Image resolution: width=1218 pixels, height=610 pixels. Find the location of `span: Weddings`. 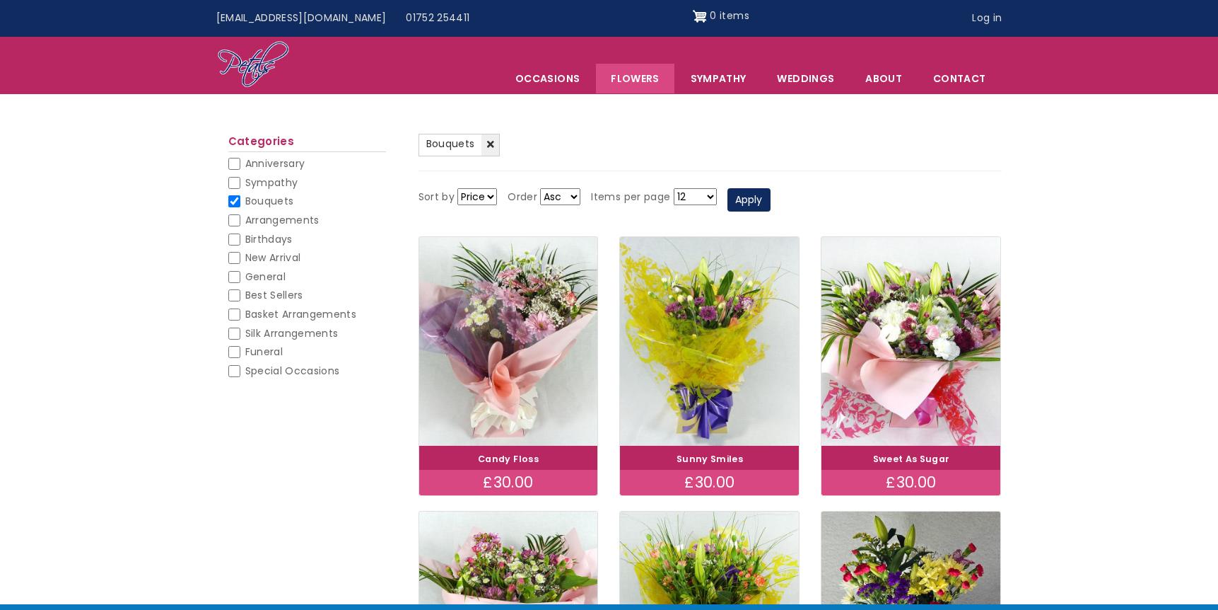

span: Weddings is located at coordinates (805, 78).